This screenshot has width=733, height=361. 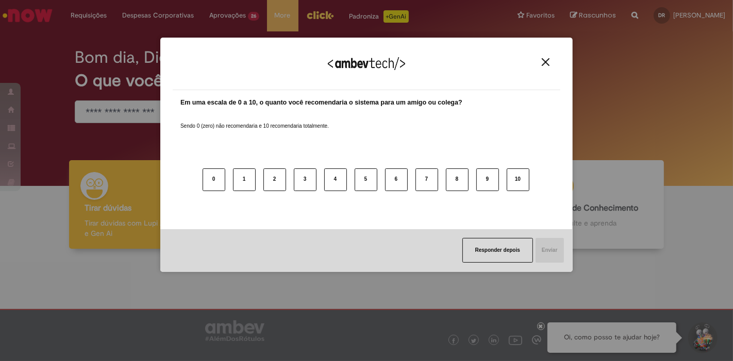 I want to click on button: Responder depois, so click(x=497, y=250).